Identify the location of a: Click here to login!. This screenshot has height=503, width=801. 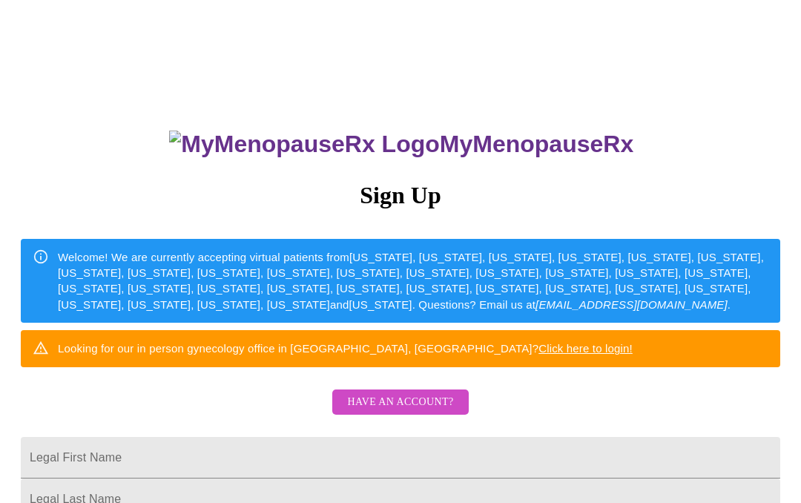
(585, 348).